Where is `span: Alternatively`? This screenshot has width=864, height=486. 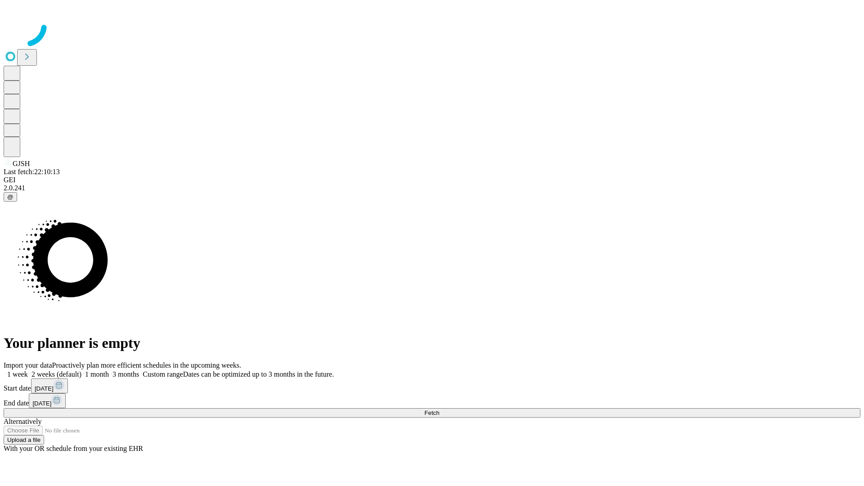 span: Alternatively is located at coordinates (23, 421).